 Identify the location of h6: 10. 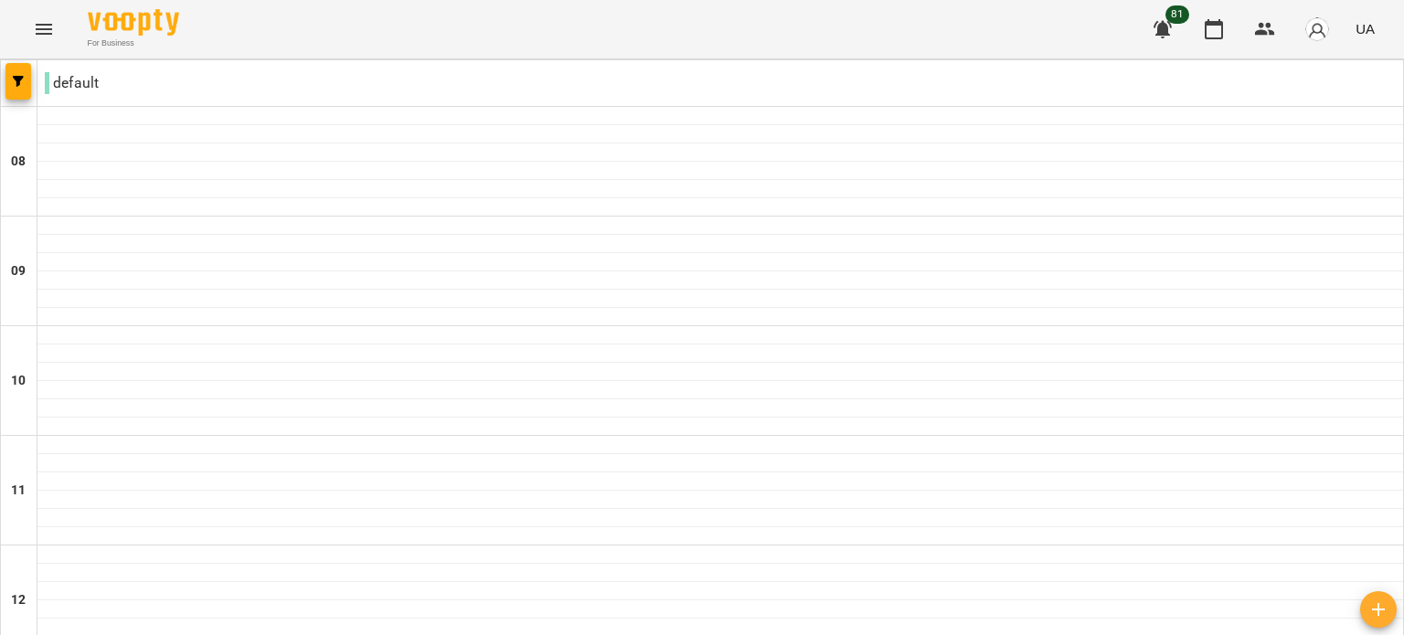
(18, 381).